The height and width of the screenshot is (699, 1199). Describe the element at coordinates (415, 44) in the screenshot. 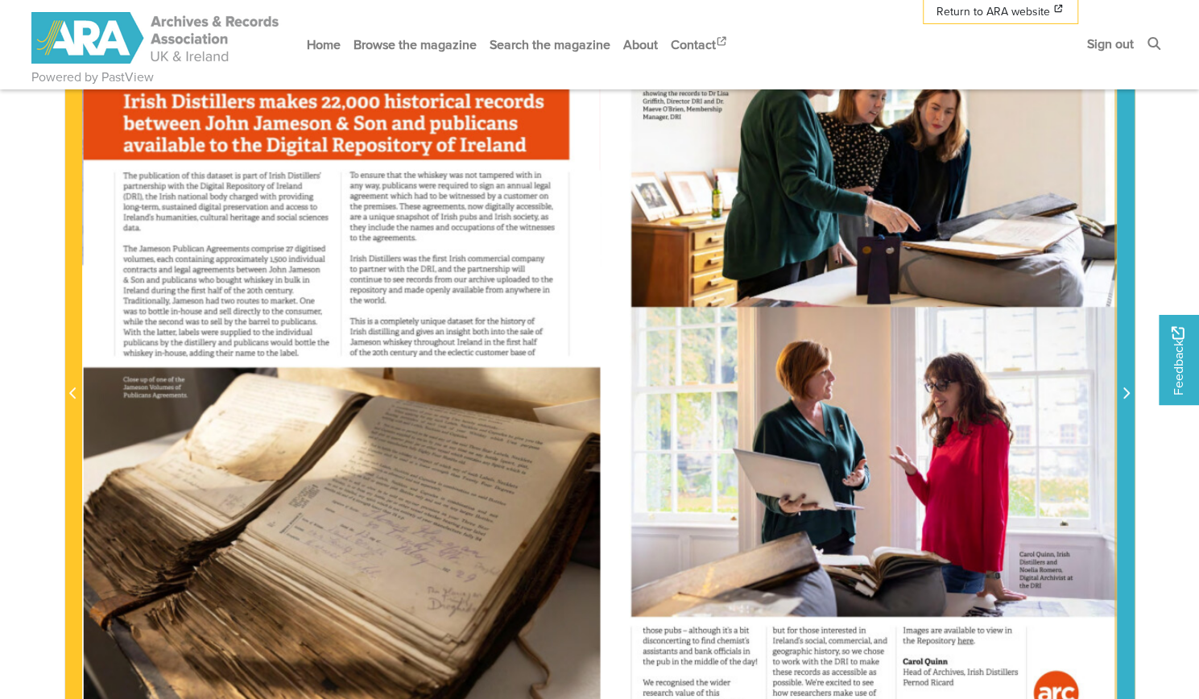

I see `a: Browse the magazine` at that location.